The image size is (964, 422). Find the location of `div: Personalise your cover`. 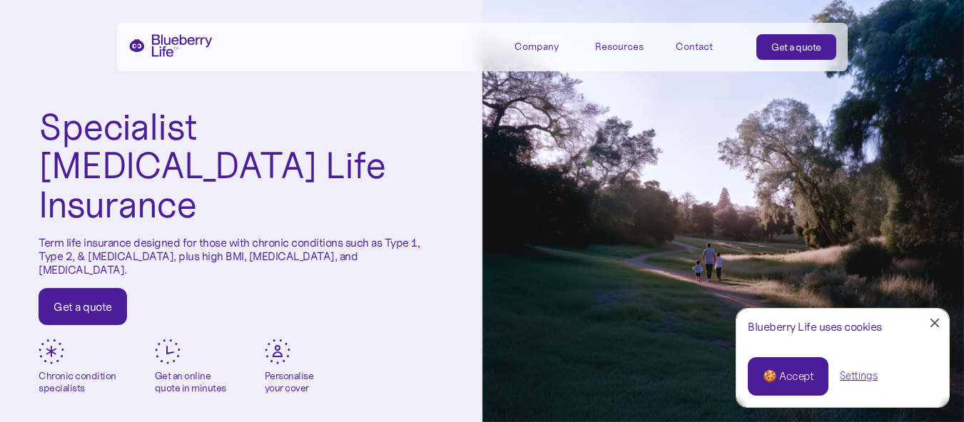

div: Personalise your cover is located at coordinates (289, 382).